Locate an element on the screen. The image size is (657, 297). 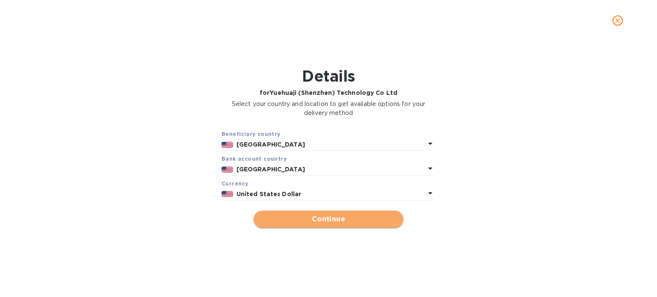
p: Select your country and location to get available options for your delivery method is located at coordinates (328, 109).